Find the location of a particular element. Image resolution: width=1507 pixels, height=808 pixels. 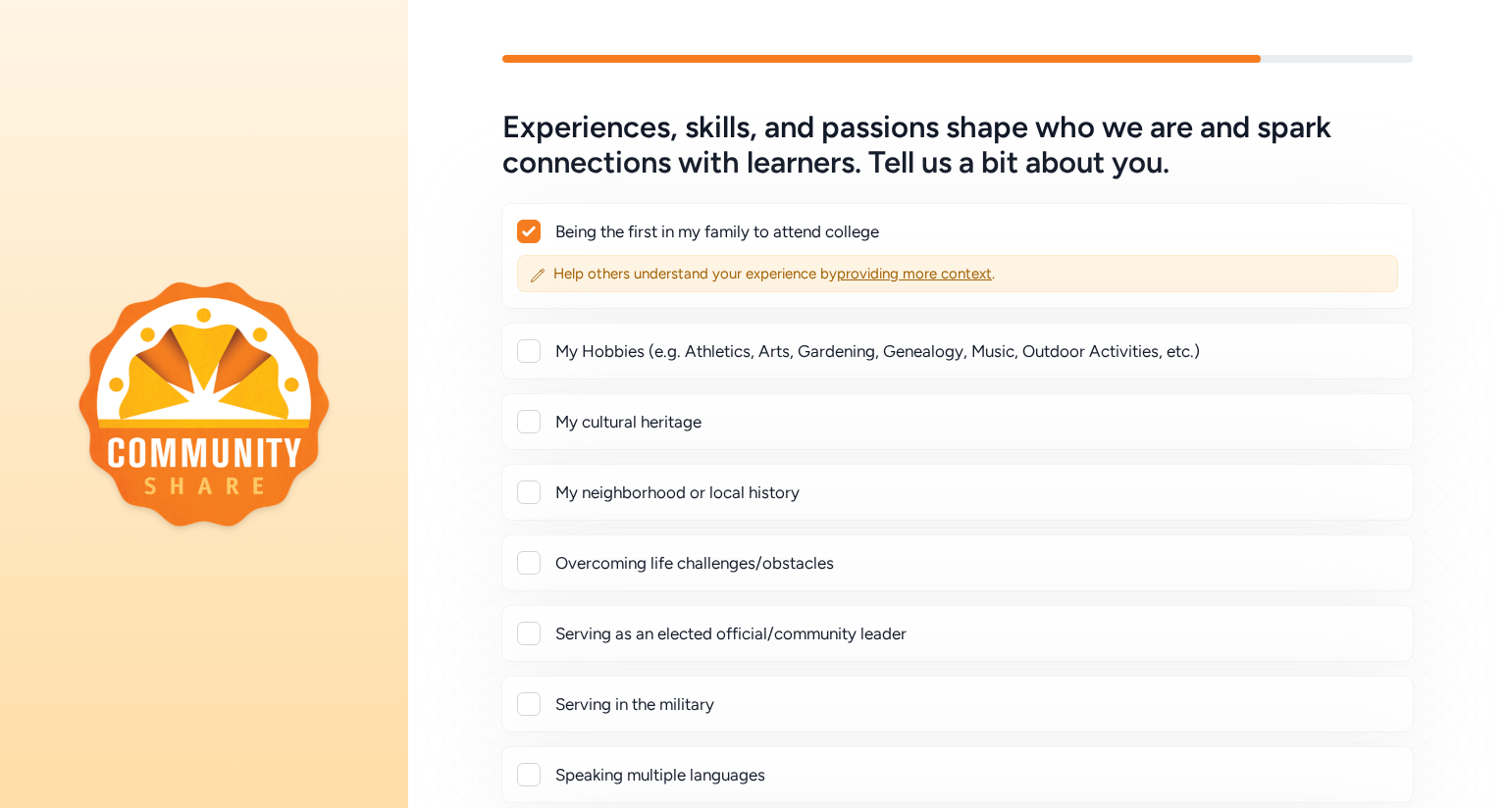

div: My neighborhood or local history is located at coordinates (976, 492).